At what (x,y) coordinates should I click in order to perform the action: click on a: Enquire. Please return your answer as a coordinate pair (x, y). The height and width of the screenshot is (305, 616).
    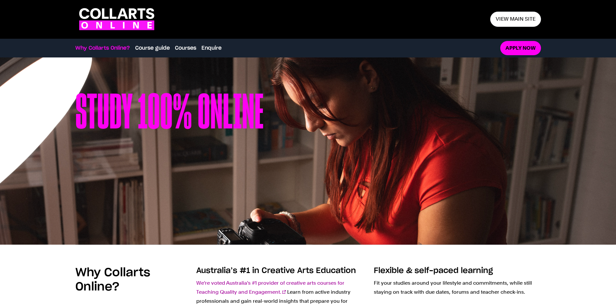
    Looking at the image, I should click on (211, 48).